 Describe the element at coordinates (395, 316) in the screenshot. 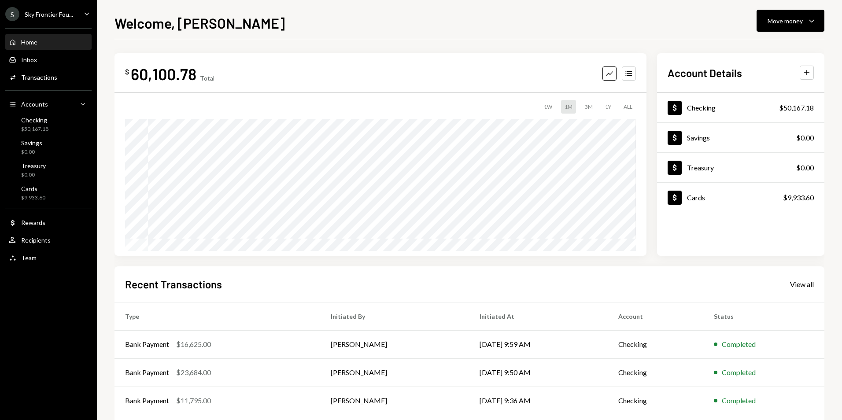

I see `th: Initiated By` at that location.